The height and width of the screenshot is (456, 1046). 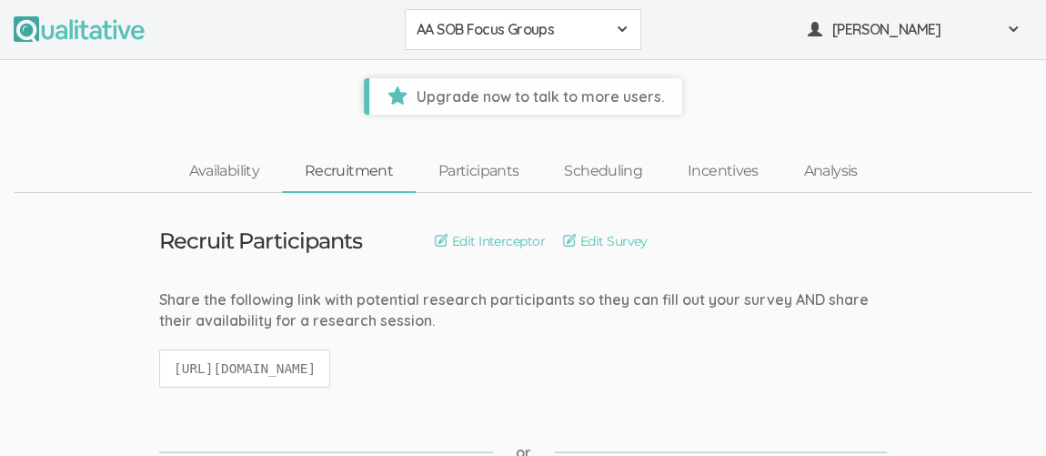 I want to click on div: Share the following link with potential research participants so they can fill out your survey AN..., so click(x=523, y=310).